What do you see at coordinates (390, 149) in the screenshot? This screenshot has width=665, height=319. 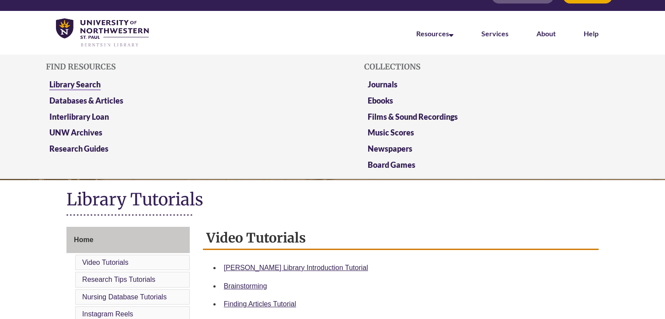 I see `a: Newspapers` at bounding box center [390, 149].